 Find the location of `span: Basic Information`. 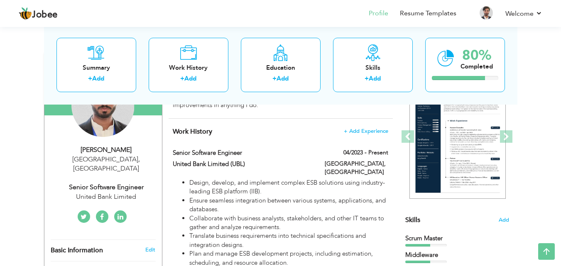

span: Basic Information is located at coordinates (77, 251).